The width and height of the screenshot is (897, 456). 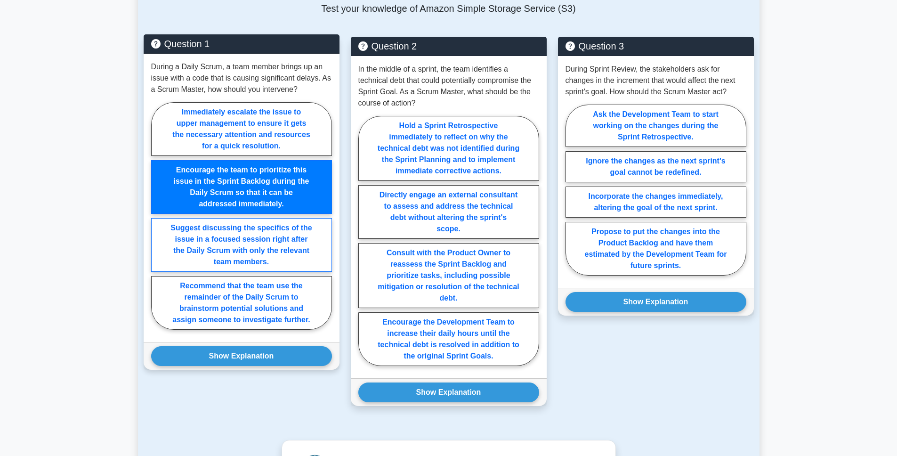 What do you see at coordinates (449, 46) in the screenshot?
I see `h5: Question 2` at bounding box center [449, 46].